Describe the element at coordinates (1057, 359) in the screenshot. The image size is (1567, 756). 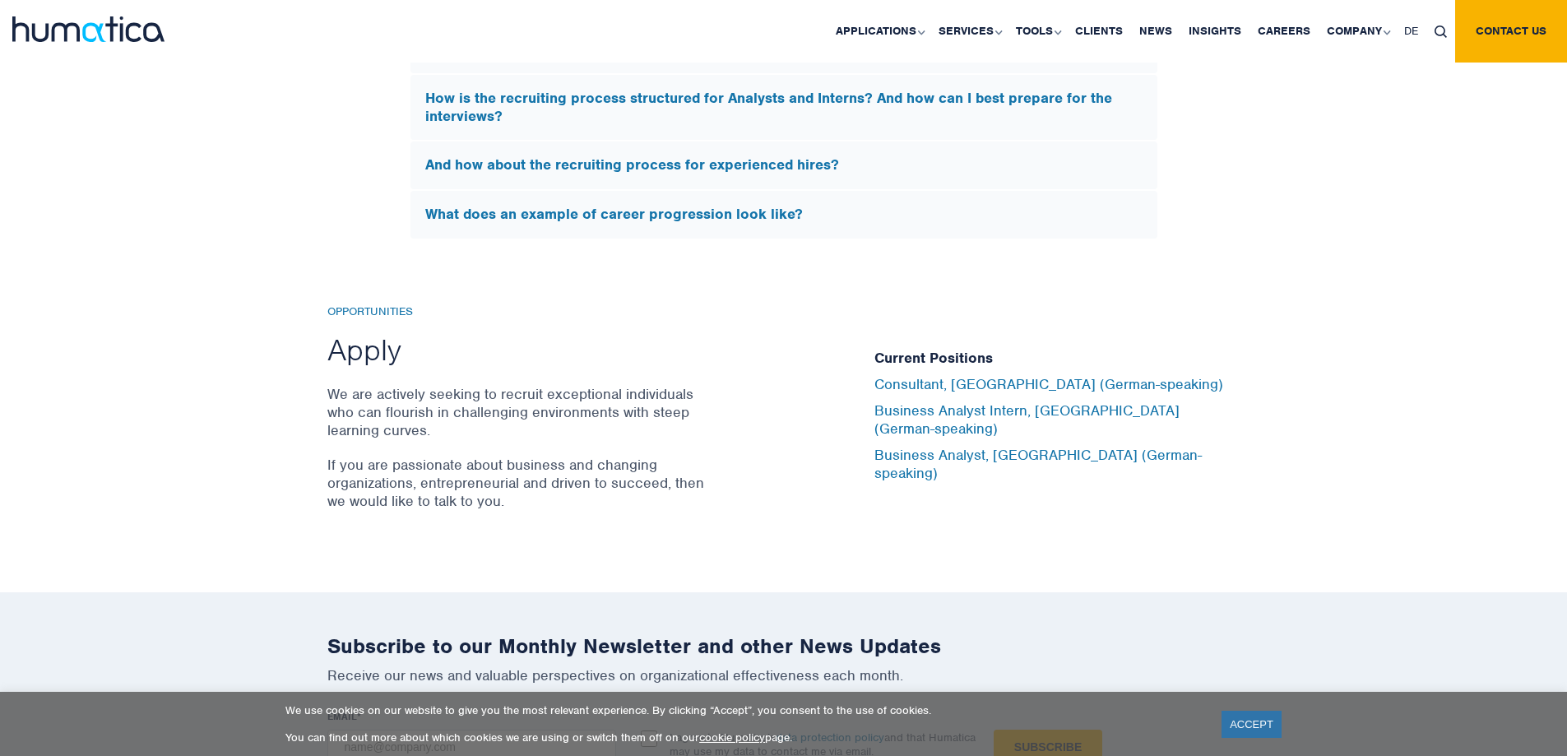
I see `h5: Current Positions` at that location.